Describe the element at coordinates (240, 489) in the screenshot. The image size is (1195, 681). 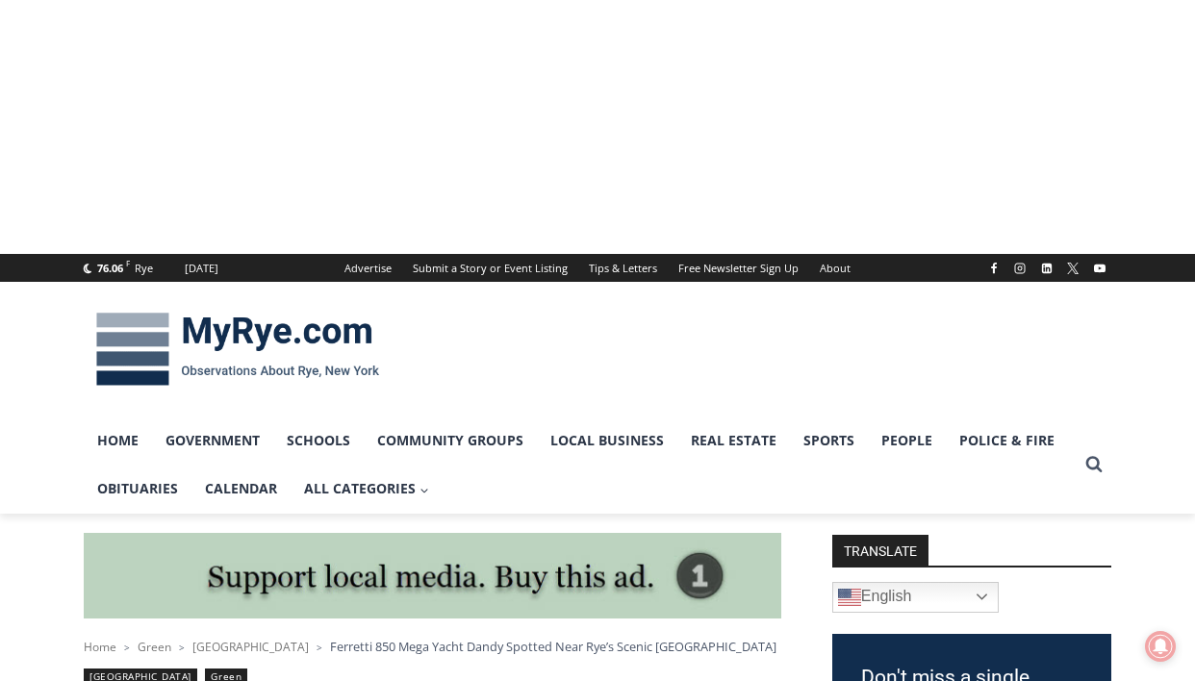
I see `a: Calendar` at that location.